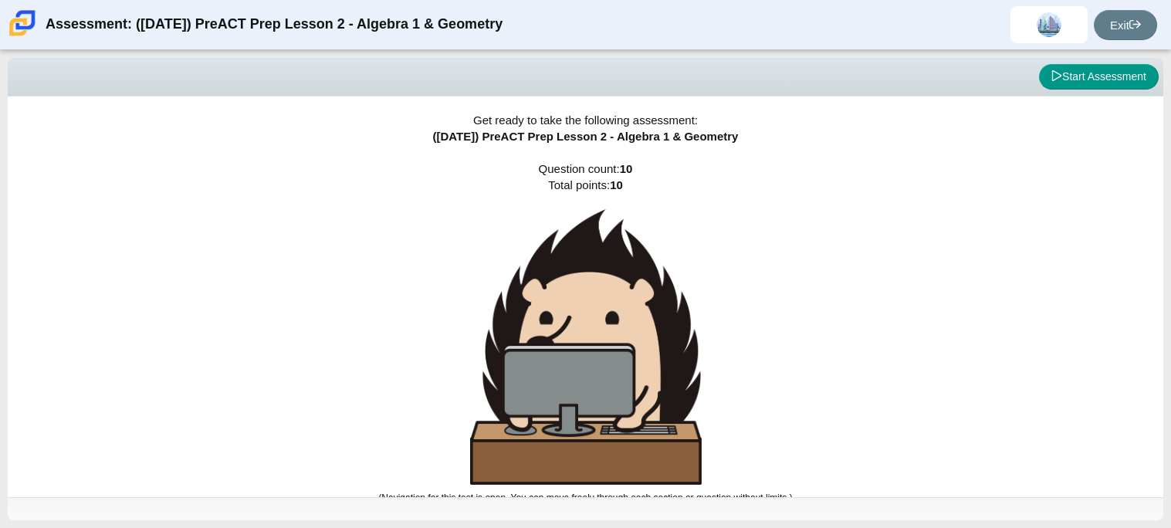 Image resolution: width=1171 pixels, height=528 pixels. I want to click on img: Carmen School of Science & Technology, so click(22, 23).